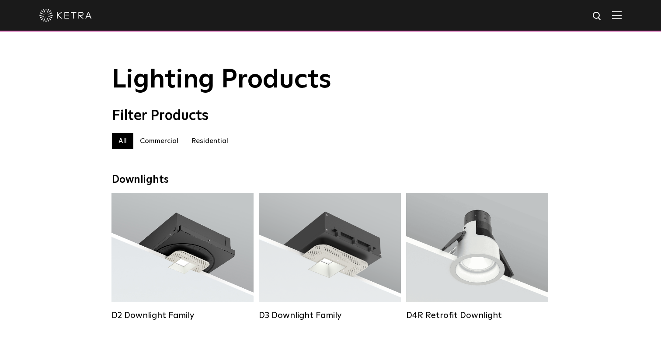  I want to click on img: ketra-logo-2019-white, so click(66, 15).